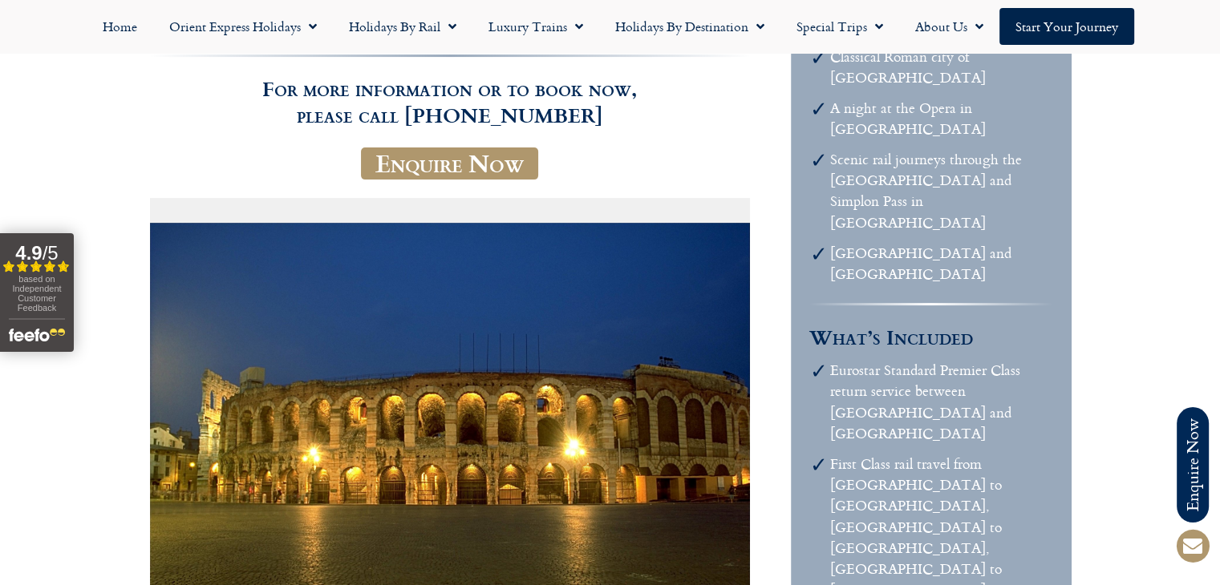  What do you see at coordinates (1067, 26) in the screenshot?
I see `a: Start your Journey` at bounding box center [1067, 26].